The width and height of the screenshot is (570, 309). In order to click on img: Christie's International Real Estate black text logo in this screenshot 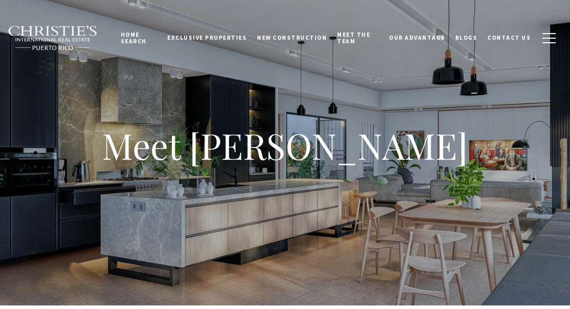, I will do `click(53, 38)`.